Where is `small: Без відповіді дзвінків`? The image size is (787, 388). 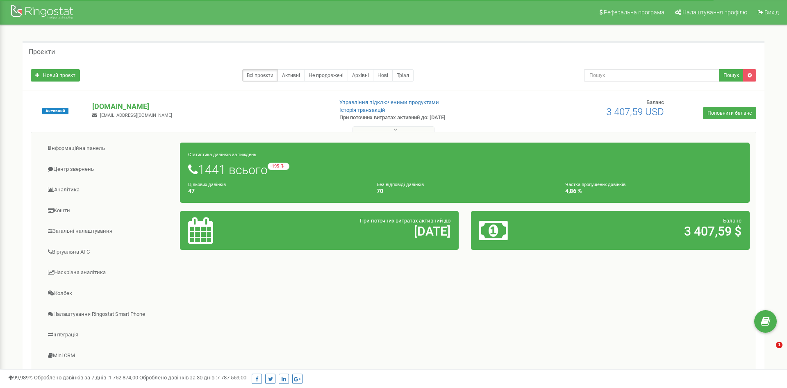
small: Без відповіді дзвінків is located at coordinates (400, 184).